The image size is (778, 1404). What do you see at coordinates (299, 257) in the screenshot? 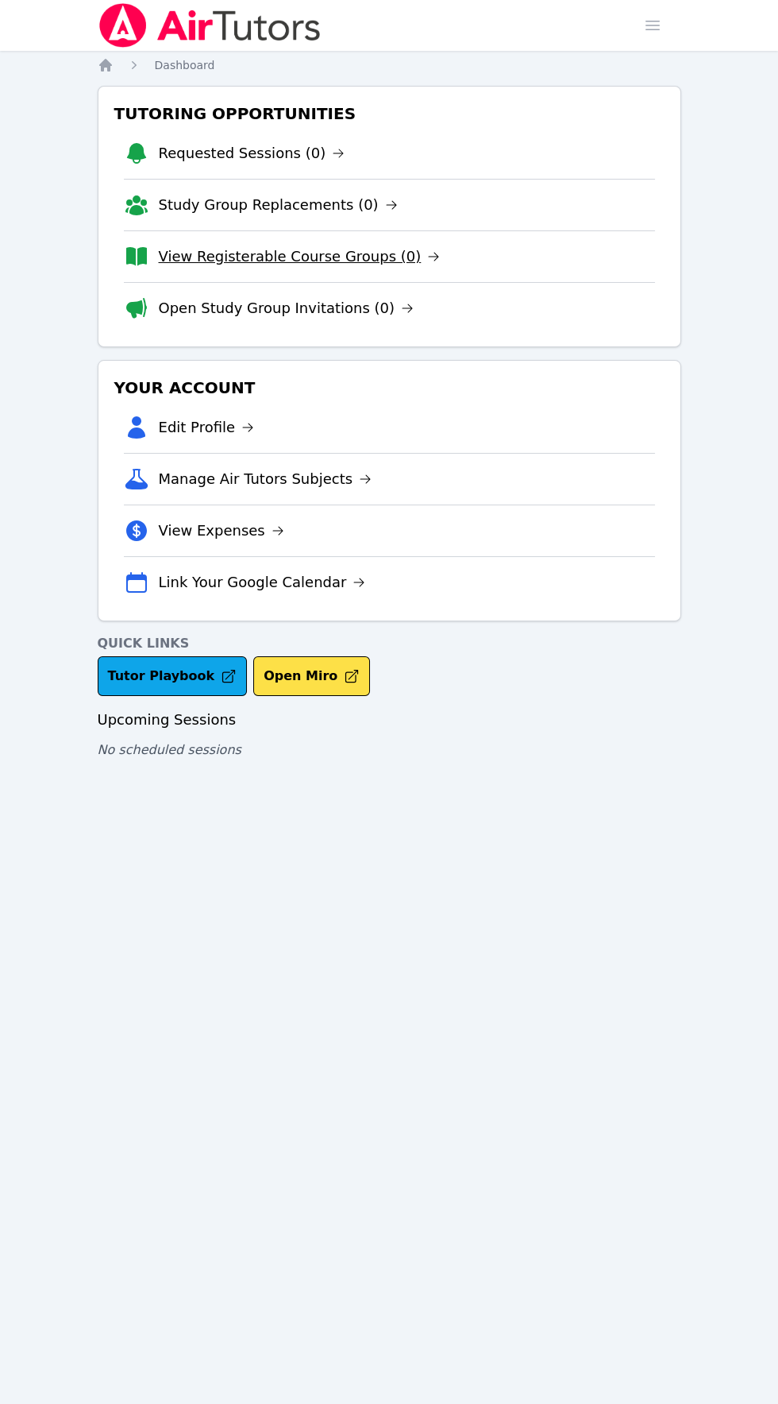
I see `a: View Registerable Course Groups (0)` at bounding box center [299, 257].